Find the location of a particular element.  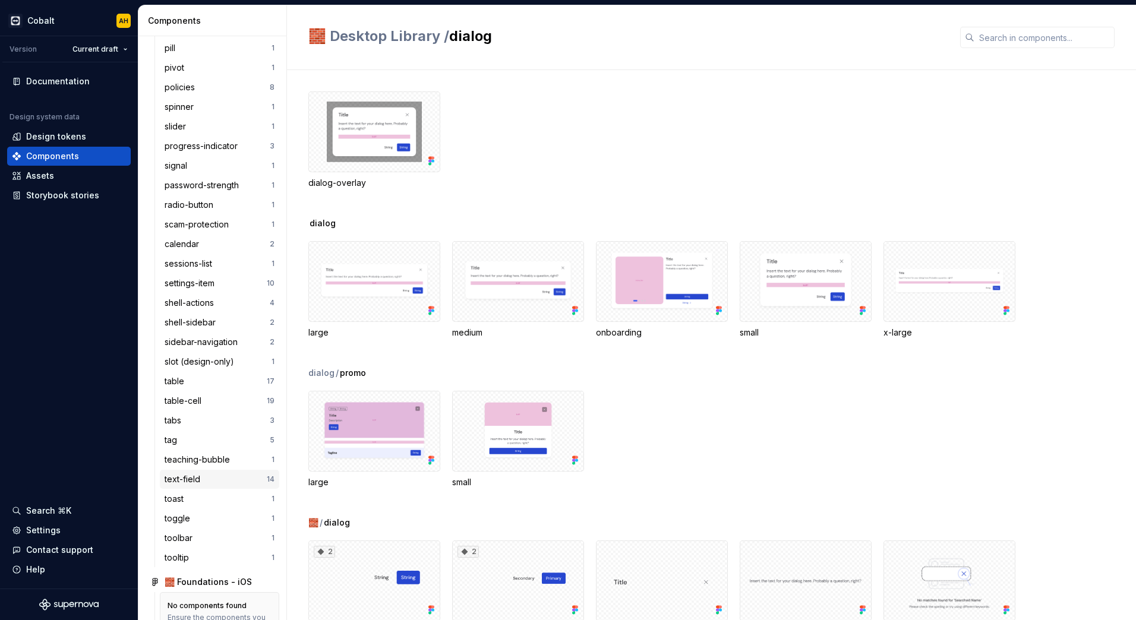

div: scam-protection is located at coordinates (199, 225).